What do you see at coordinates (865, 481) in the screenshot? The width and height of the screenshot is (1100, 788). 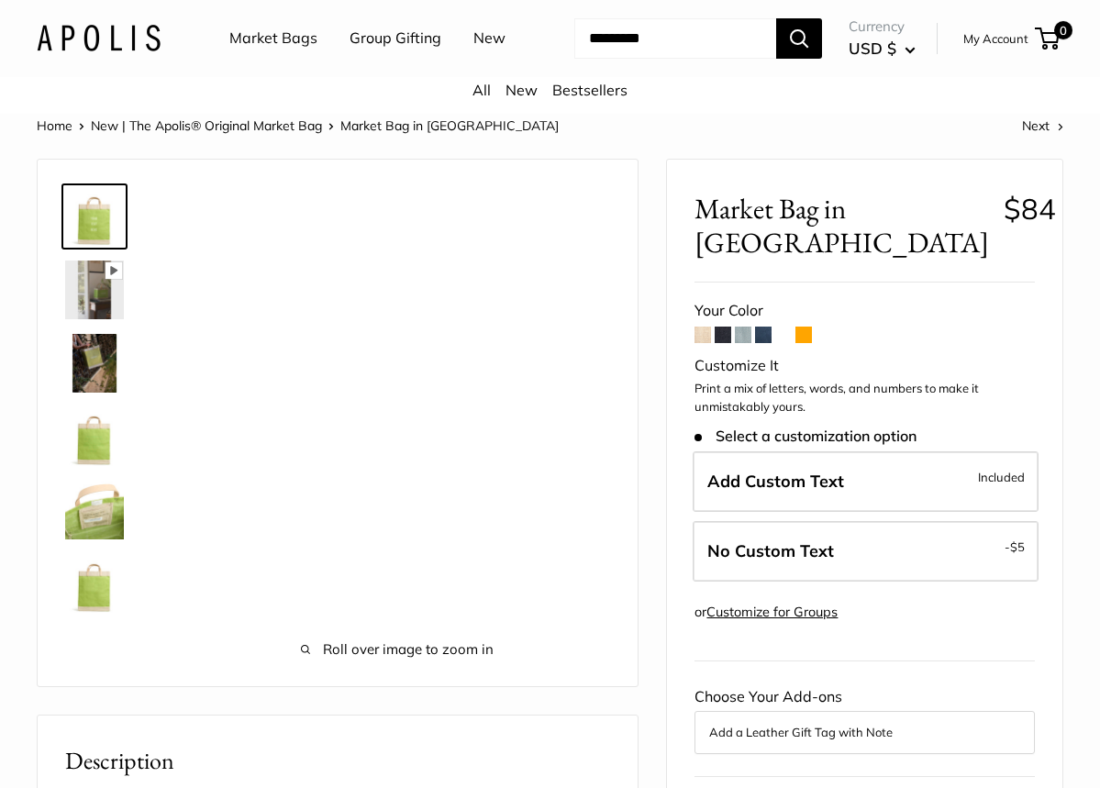 I see `label: Add Custom Text` at bounding box center [865, 481].